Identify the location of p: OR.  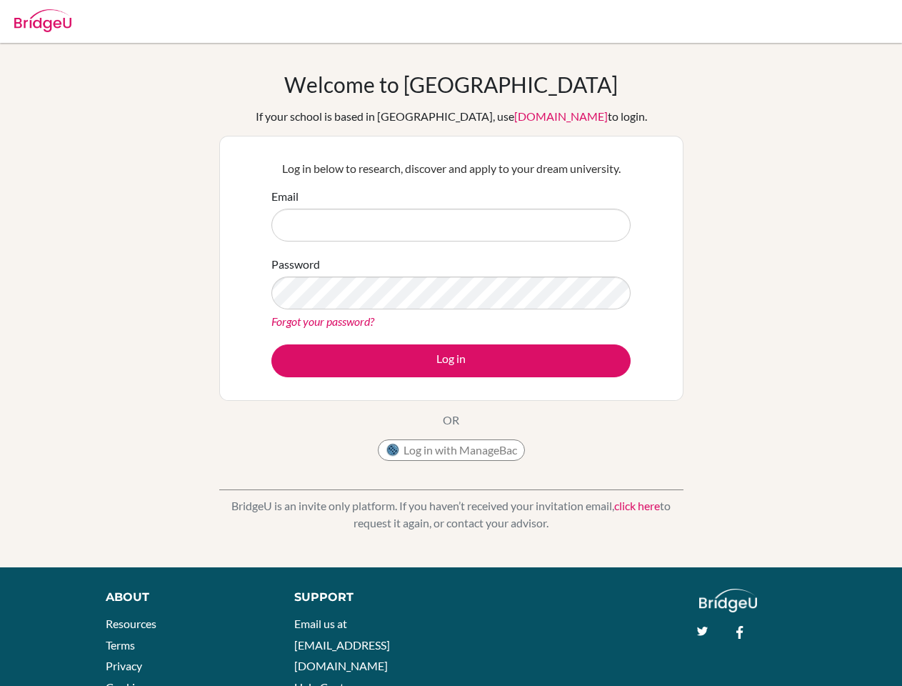
(451, 420).